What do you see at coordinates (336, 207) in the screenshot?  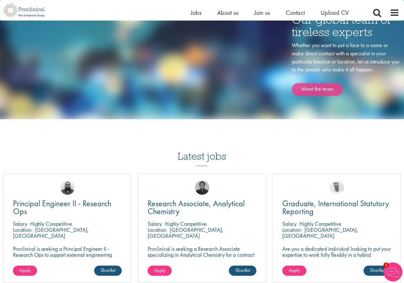 I see `span: Graduate, International Statutory Reporting` at bounding box center [336, 207].